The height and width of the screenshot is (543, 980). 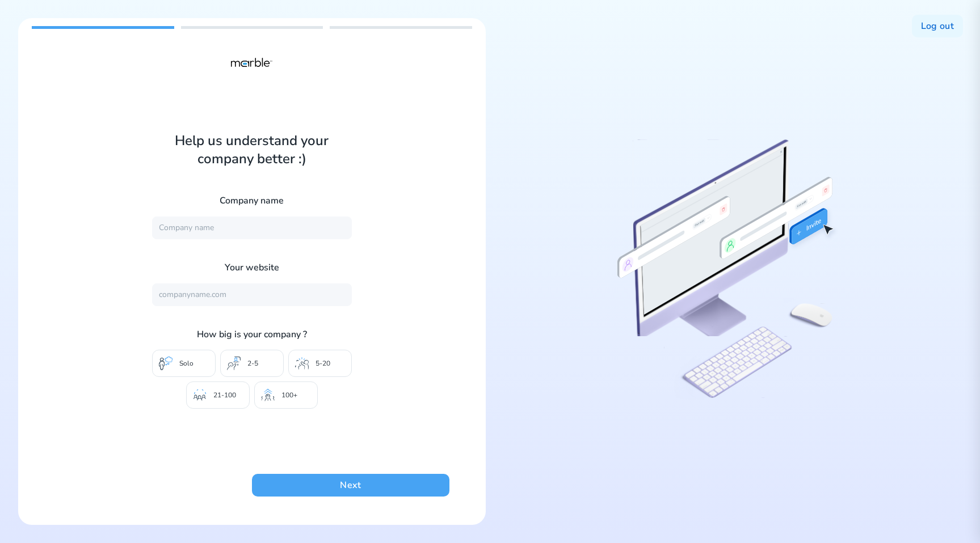 What do you see at coordinates (350, 486) in the screenshot?
I see `button: Next` at bounding box center [350, 486].